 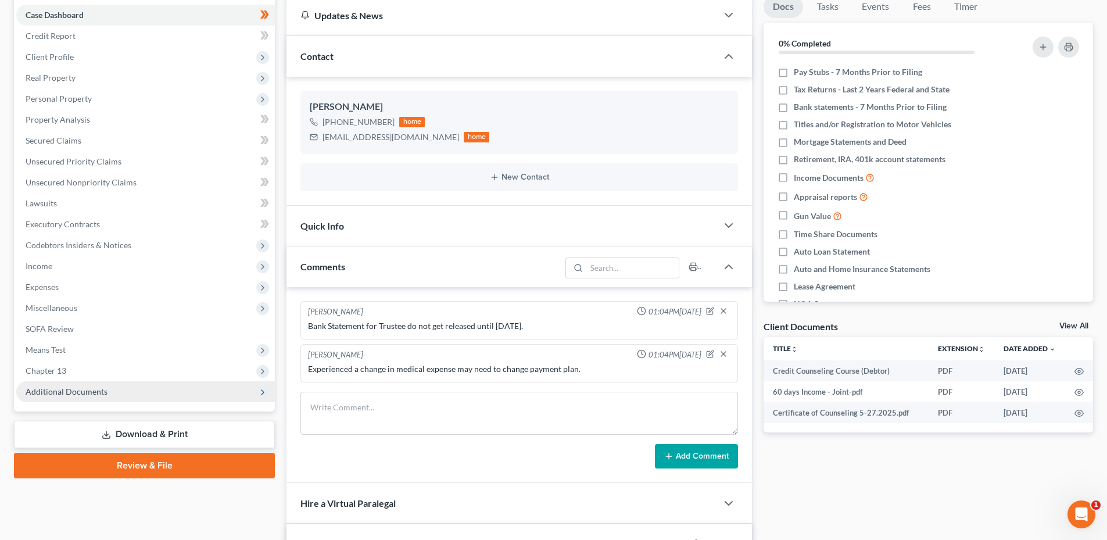 I want to click on span: Codebtors Insiders & Notices, so click(x=78, y=245).